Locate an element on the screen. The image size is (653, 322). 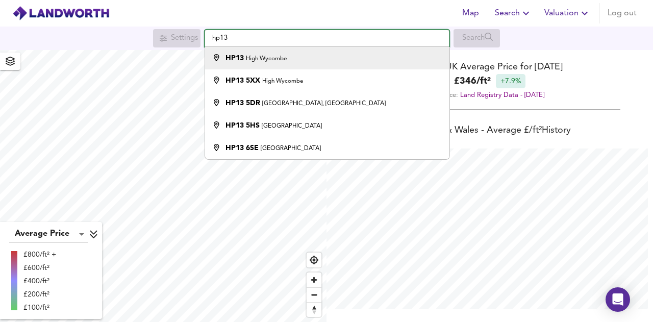
button: Reset bearing to north is located at coordinates (314, 309).